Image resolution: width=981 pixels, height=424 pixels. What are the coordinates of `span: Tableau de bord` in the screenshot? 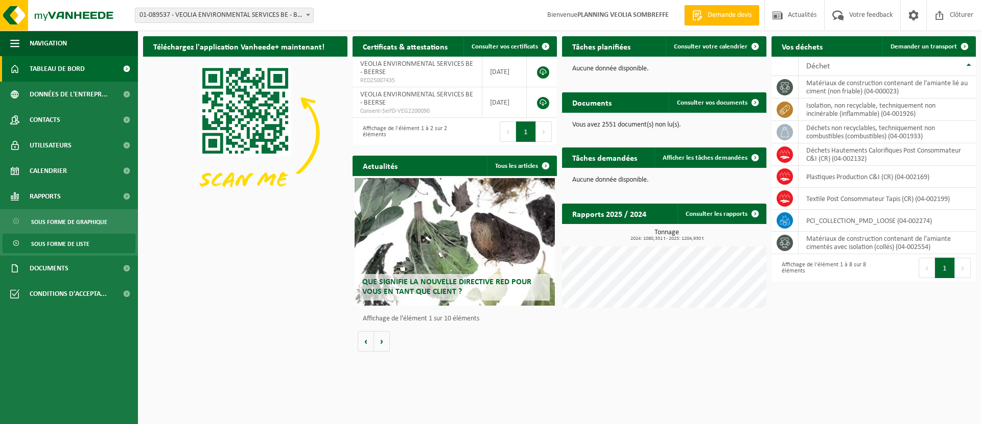 It's located at (57, 69).